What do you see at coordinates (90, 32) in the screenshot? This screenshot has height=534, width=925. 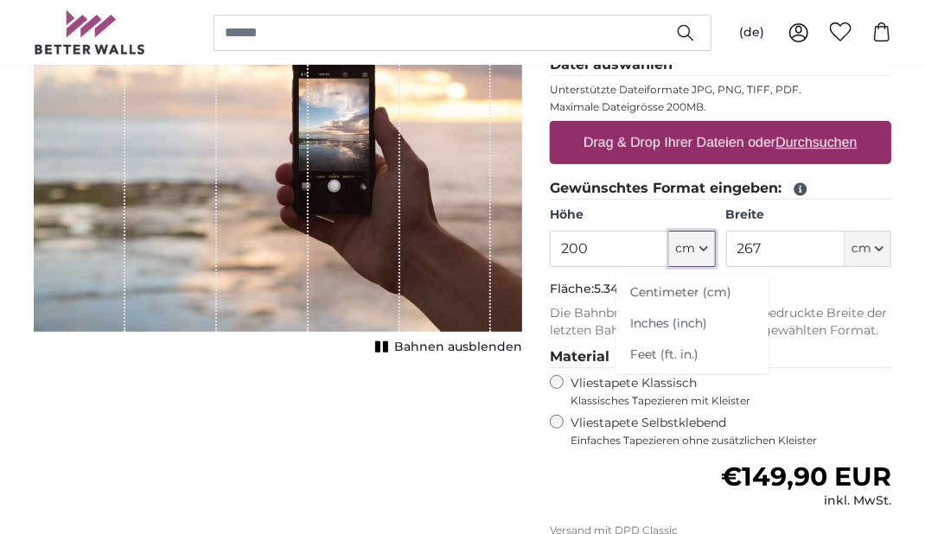 I see `img: Betterwalls` at bounding box center [90, 32].